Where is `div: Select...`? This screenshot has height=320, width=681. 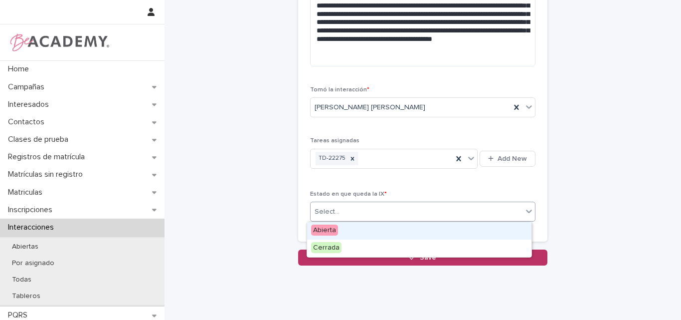 div: Select... is located at coordinates (327, 211).